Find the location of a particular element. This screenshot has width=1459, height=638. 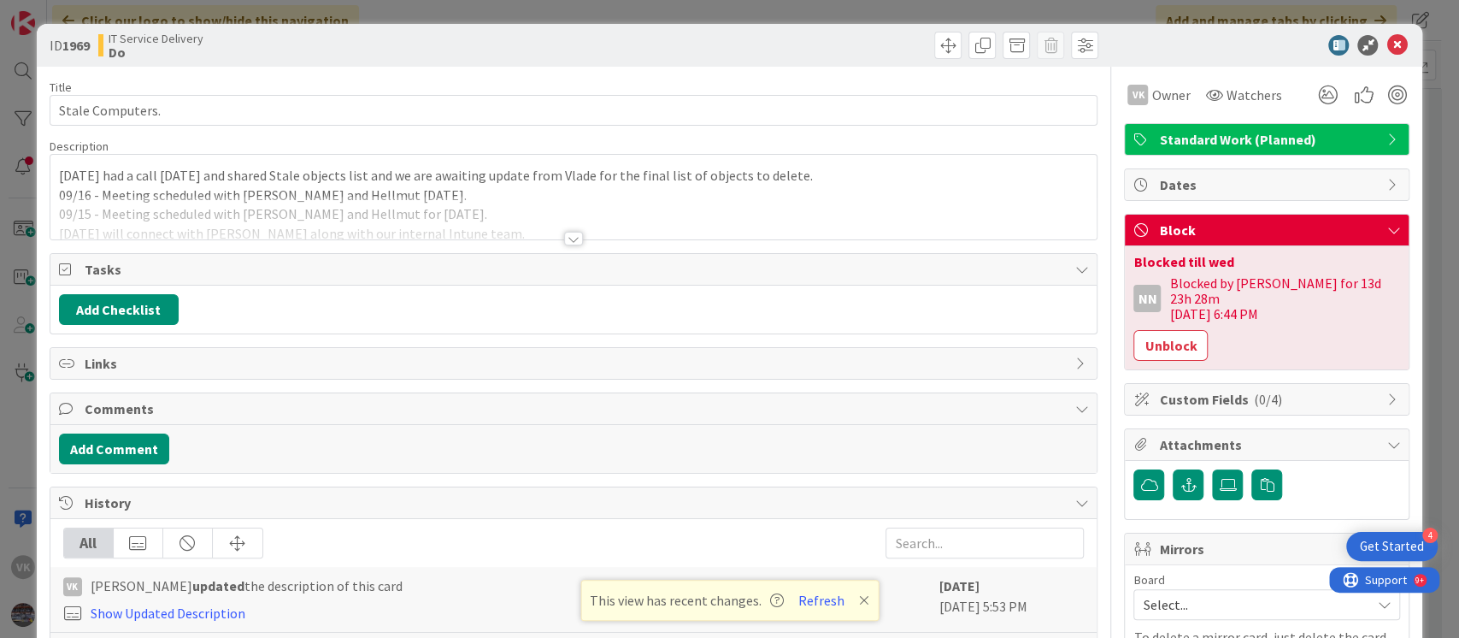

span: ( 0/4 ) is located at coordinates (1267, 399).